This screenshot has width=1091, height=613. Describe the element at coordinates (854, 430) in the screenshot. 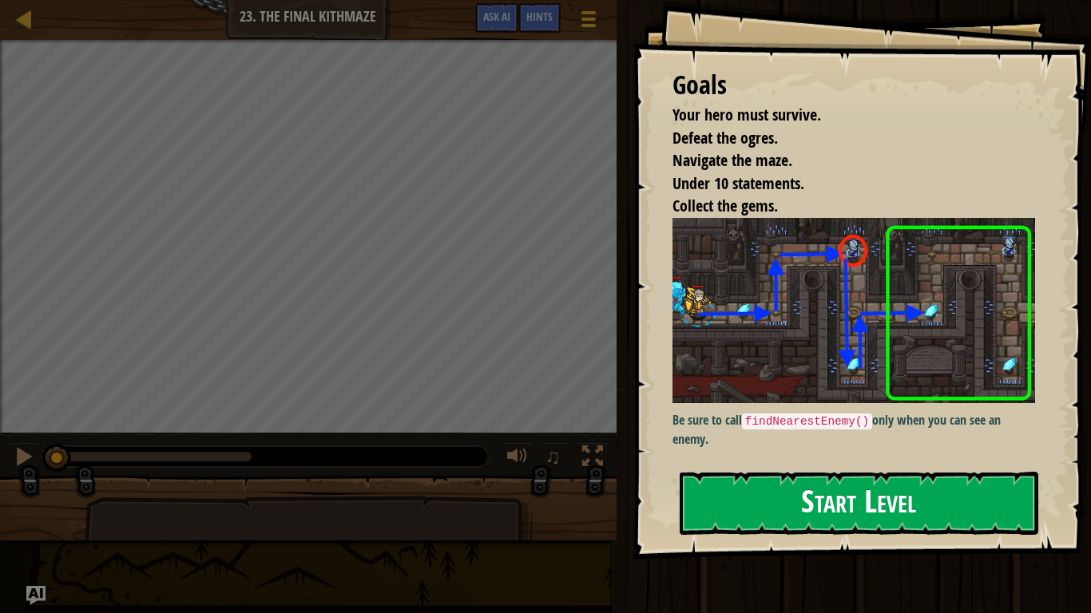

I see `p: Be sure to call only when you can see an enemy.` at that location.